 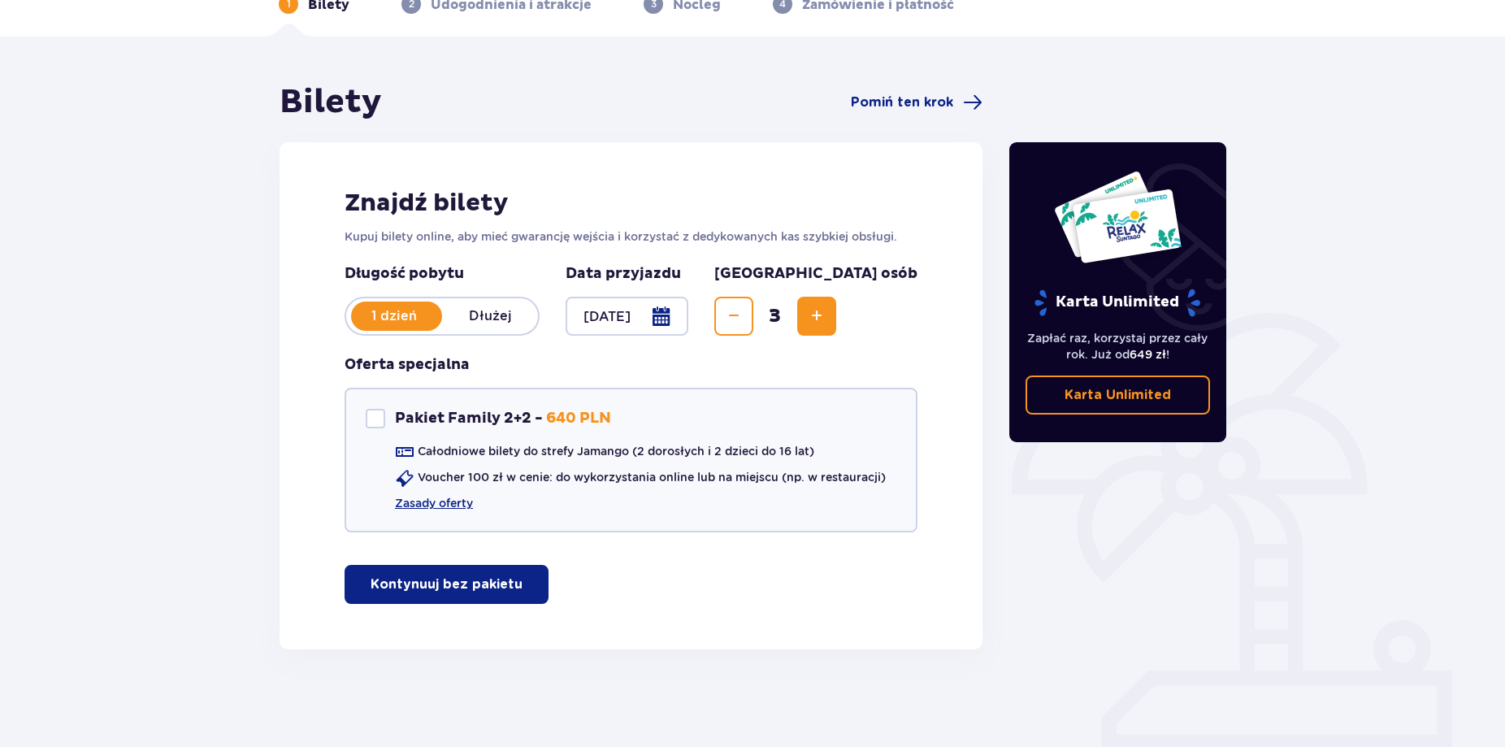 I want to click on a: Zasady oferty, so click(x=434, y=503).